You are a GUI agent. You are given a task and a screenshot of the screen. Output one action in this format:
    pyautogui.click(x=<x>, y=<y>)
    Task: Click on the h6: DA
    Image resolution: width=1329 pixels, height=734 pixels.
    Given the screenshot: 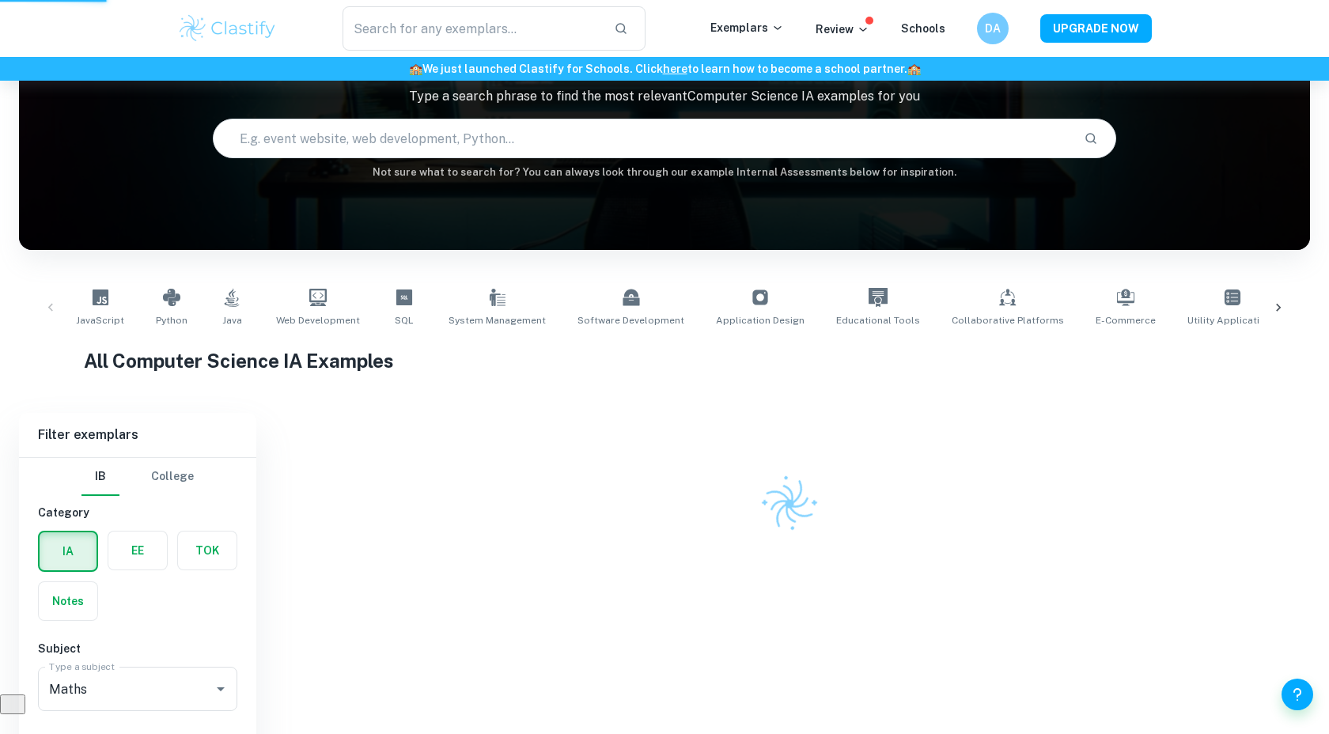 What is the action you would take?
    pyautogui.click(x=993, y=28)
    